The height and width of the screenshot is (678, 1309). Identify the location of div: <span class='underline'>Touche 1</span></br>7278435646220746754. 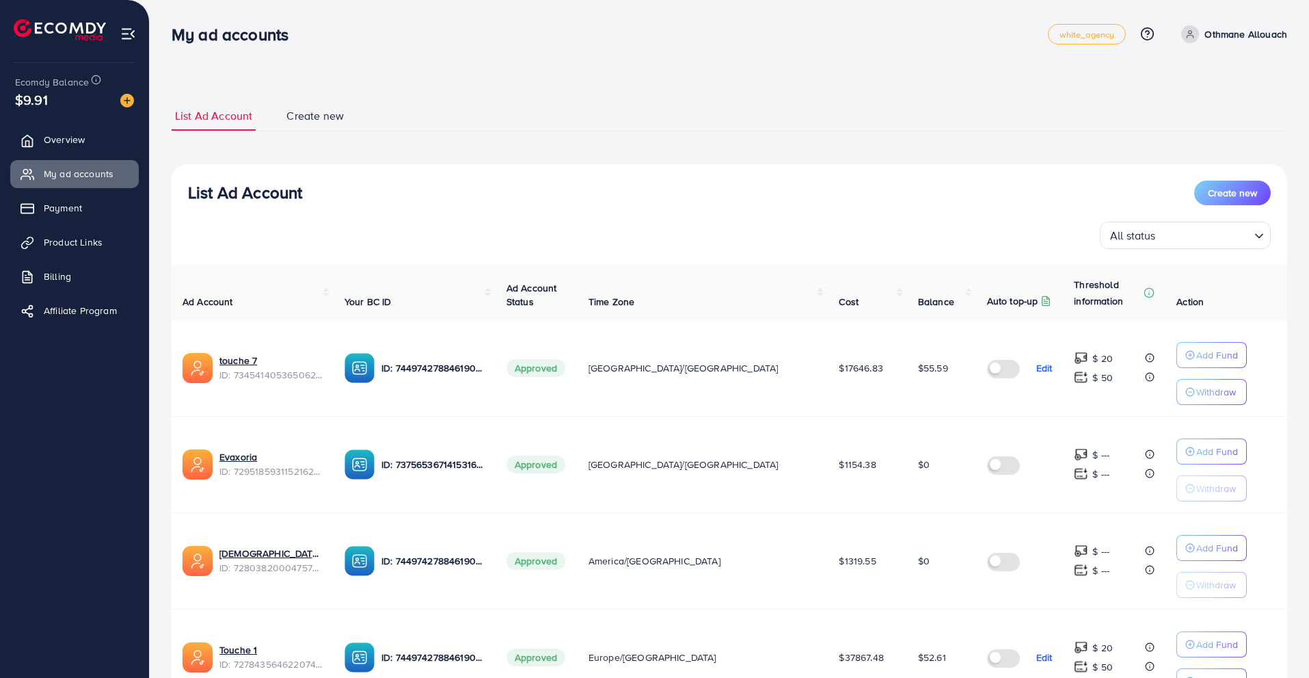
(271, 656).